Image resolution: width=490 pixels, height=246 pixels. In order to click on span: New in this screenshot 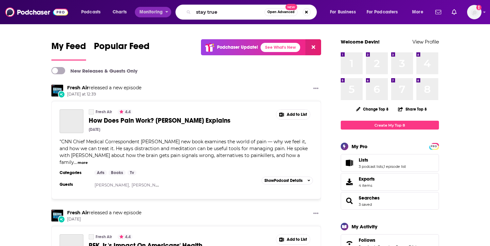, I will do `click(291, 7)`.